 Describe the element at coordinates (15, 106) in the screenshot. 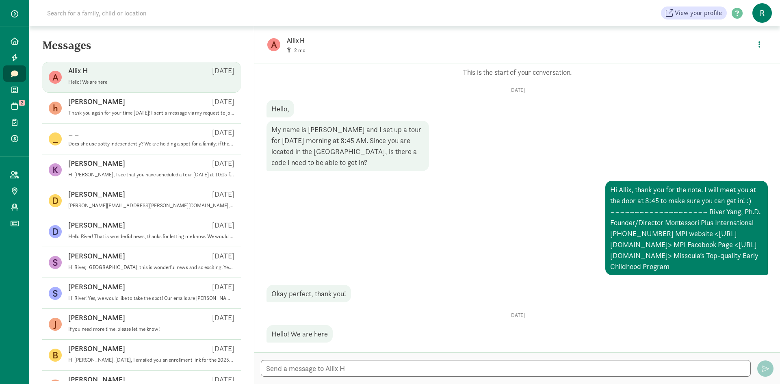

I see `a: 2` at that location.